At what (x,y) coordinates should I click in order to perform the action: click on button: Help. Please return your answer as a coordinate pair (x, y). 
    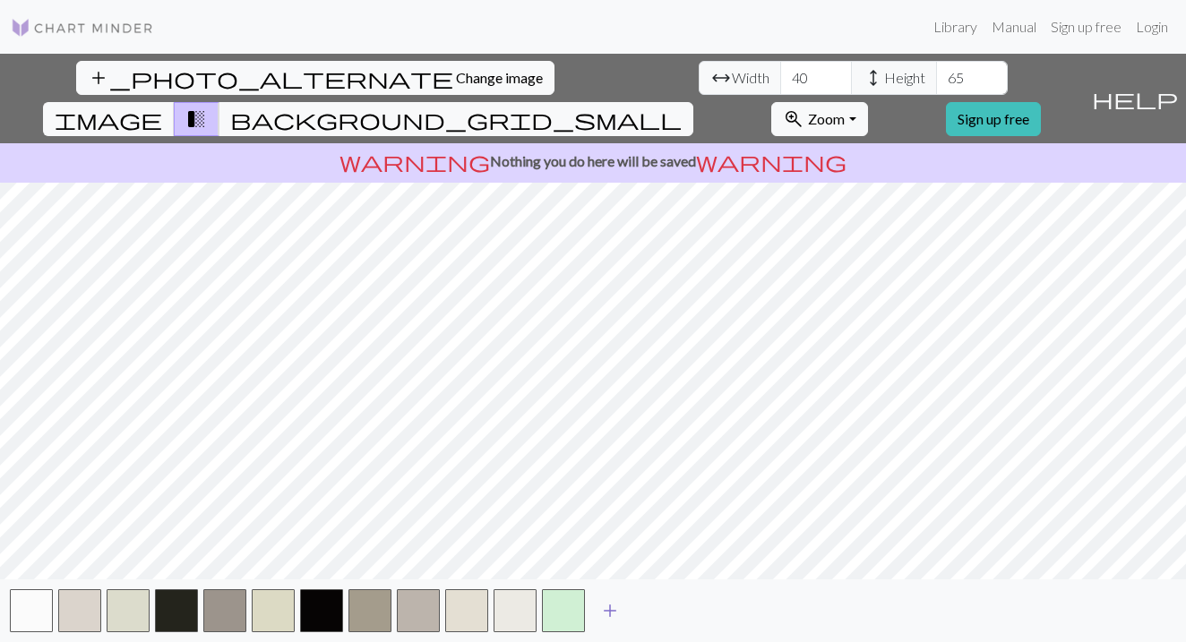
    Looking at the image, I should click on (1135, 98).